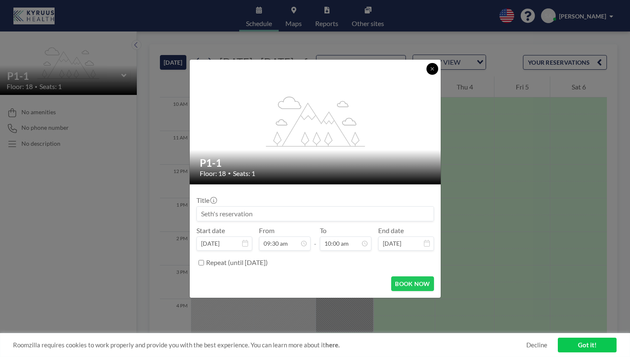 This screenshot has width=630, height=357. What do you see at coordinates (244, 173) in the screenshot?
I see `span: Seats: 1` at bounding box center [244, 173].